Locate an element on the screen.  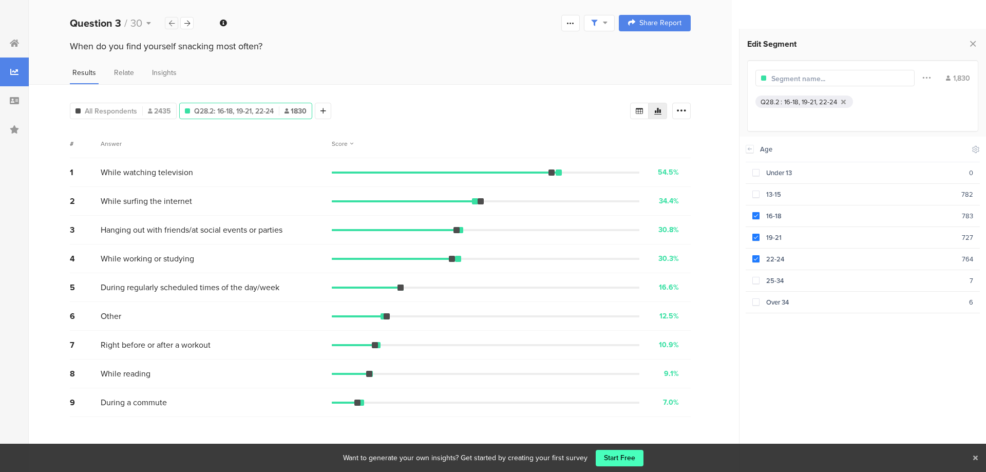
div: 19-21 is located at coordinates (860, 237).